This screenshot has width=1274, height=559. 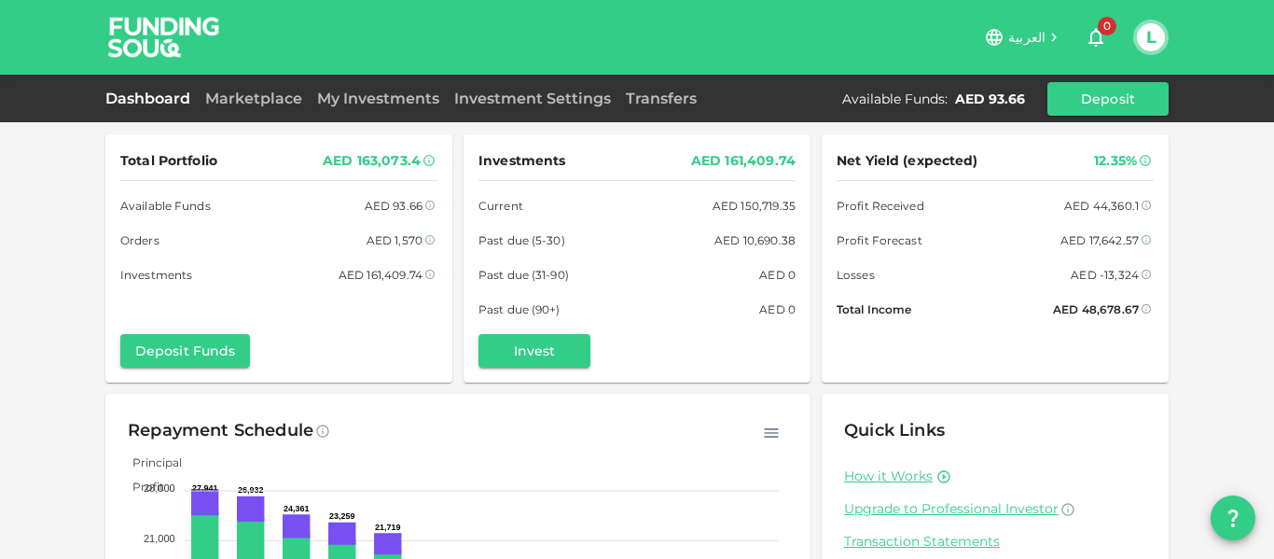 I want to click on a: Dashboard, so click(x=151, y=98).